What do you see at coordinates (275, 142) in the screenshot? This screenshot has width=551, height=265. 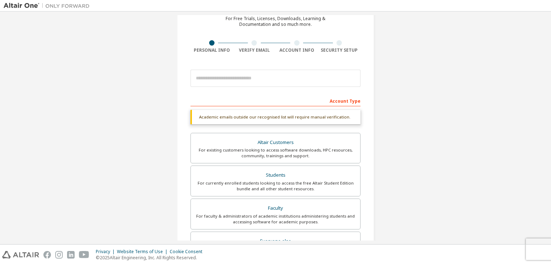 I see `div: Altair Customers` at bounding box center [275, 142].